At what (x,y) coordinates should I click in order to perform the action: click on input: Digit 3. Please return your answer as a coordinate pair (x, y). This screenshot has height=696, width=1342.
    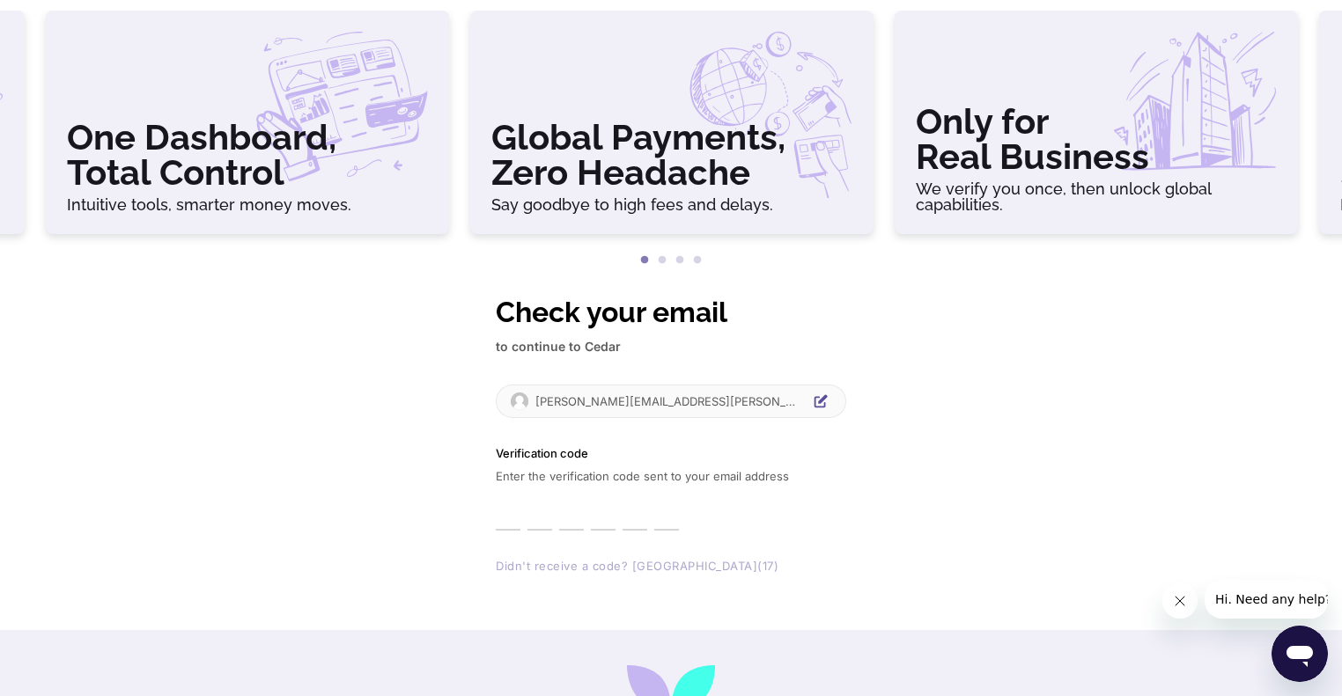
    Looking at the image, I should click on (571, 511).